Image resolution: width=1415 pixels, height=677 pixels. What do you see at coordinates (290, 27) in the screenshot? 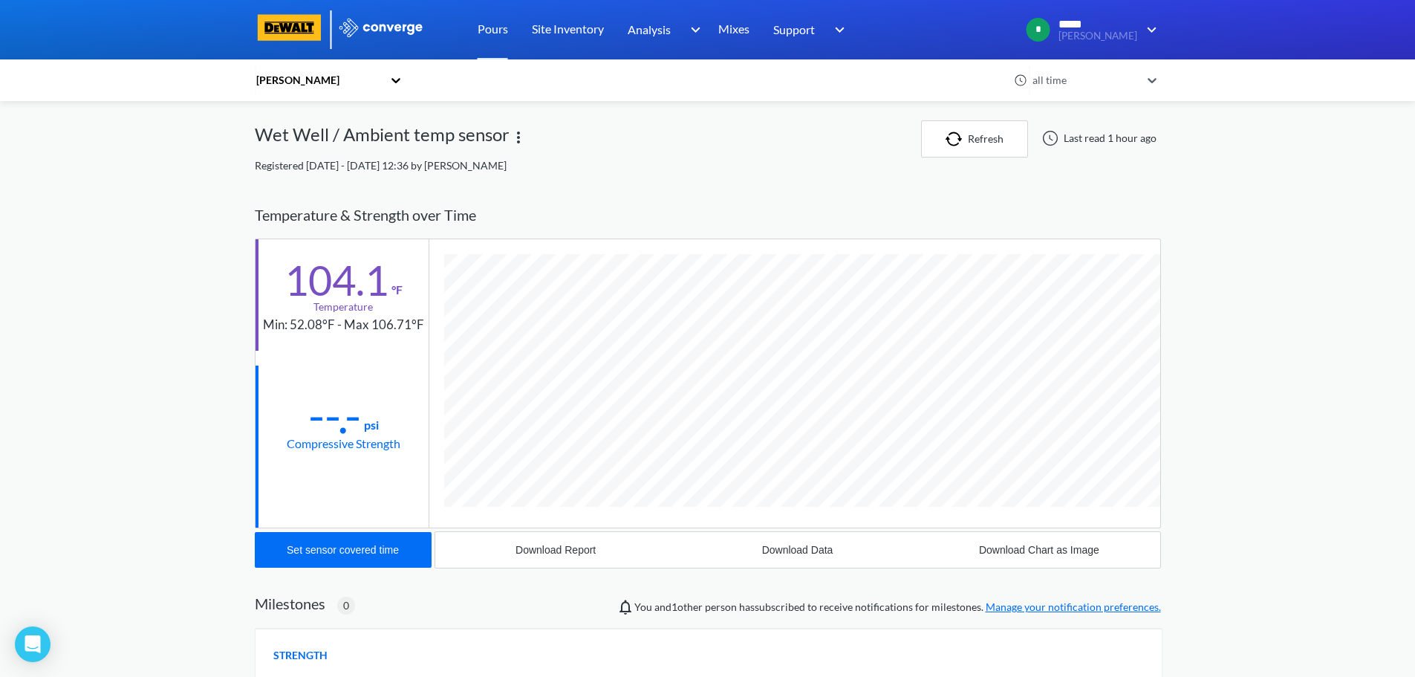
I see `img: logo-dewalt.svg` at bounding box center [290, 27].